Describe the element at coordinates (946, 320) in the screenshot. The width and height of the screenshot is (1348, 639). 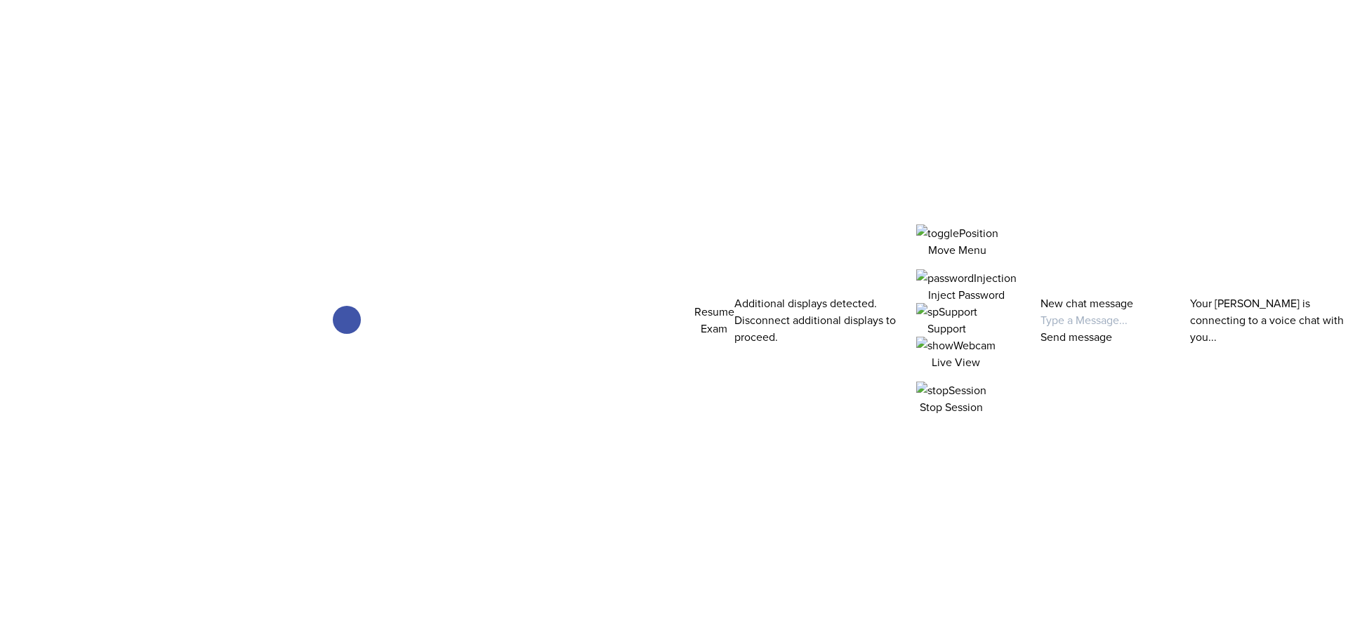
I see `button: Support` at that location.